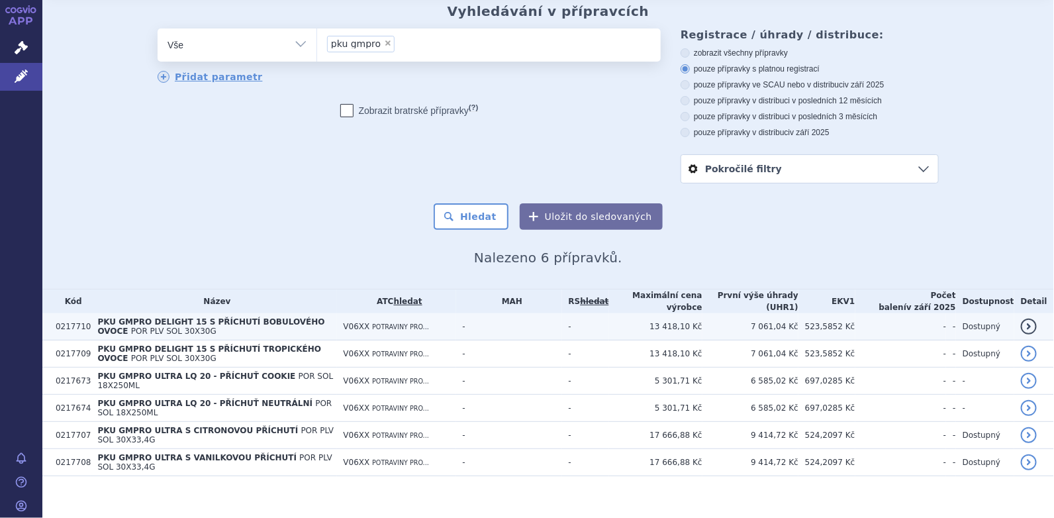 The image size is (1054, 518). I want to click on th: Maximální cena výrobce, so click(656, 301).